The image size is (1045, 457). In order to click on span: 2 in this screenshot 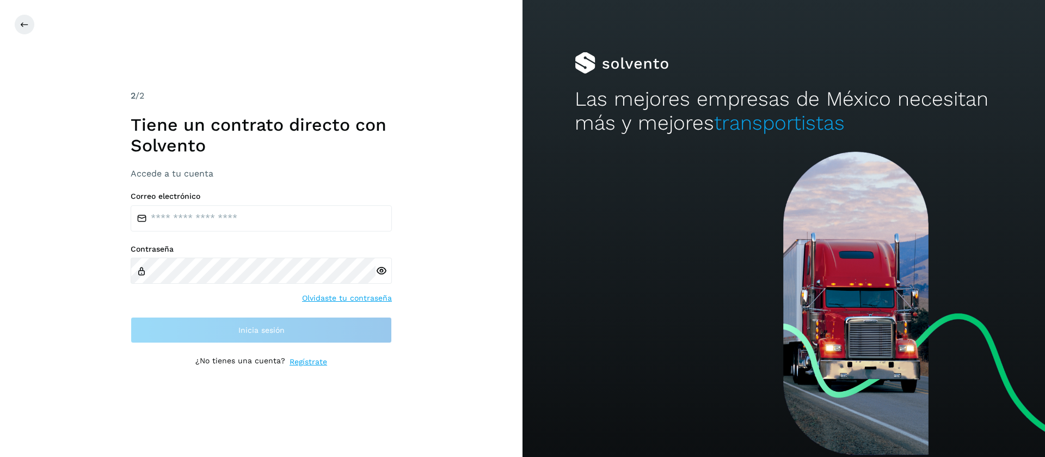, I will do `click(133, 95)`.